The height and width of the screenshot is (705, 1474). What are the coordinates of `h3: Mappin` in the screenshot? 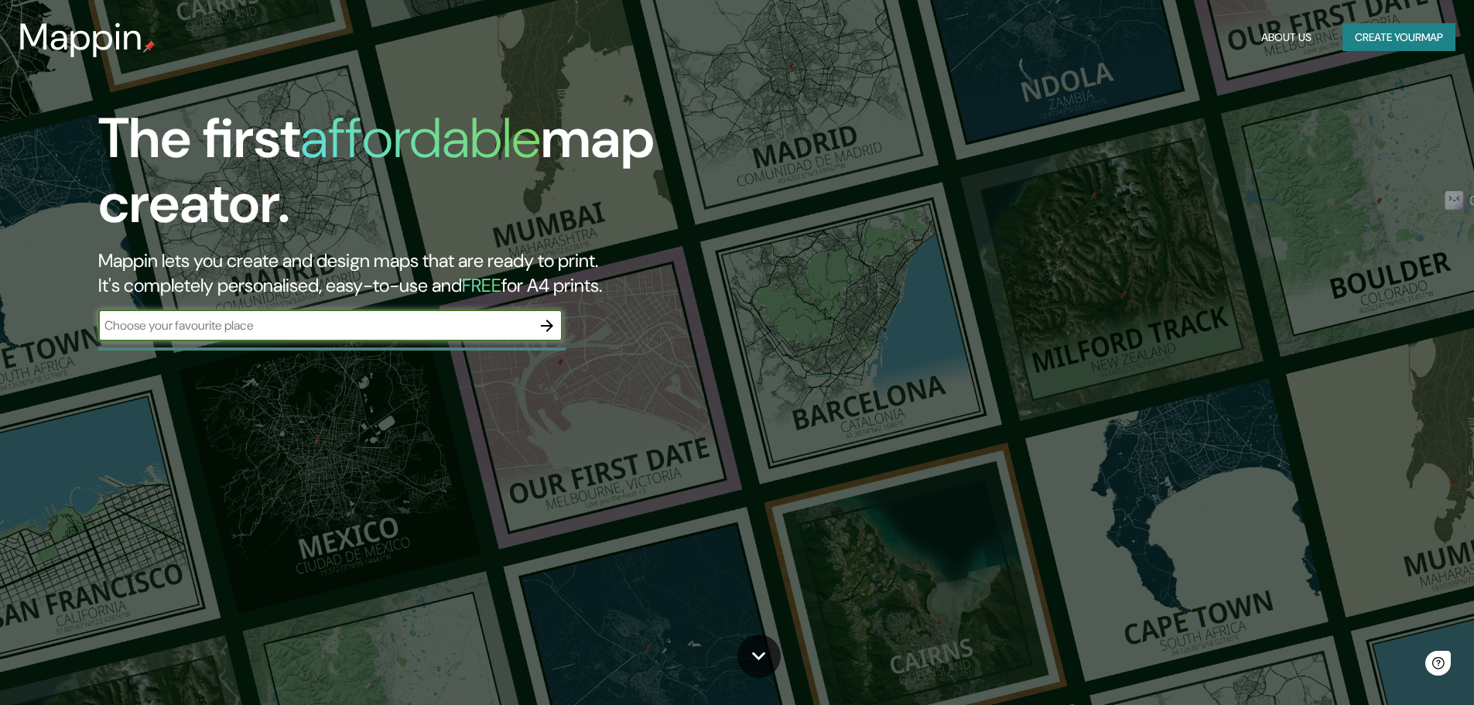 It's located at (80, 37).